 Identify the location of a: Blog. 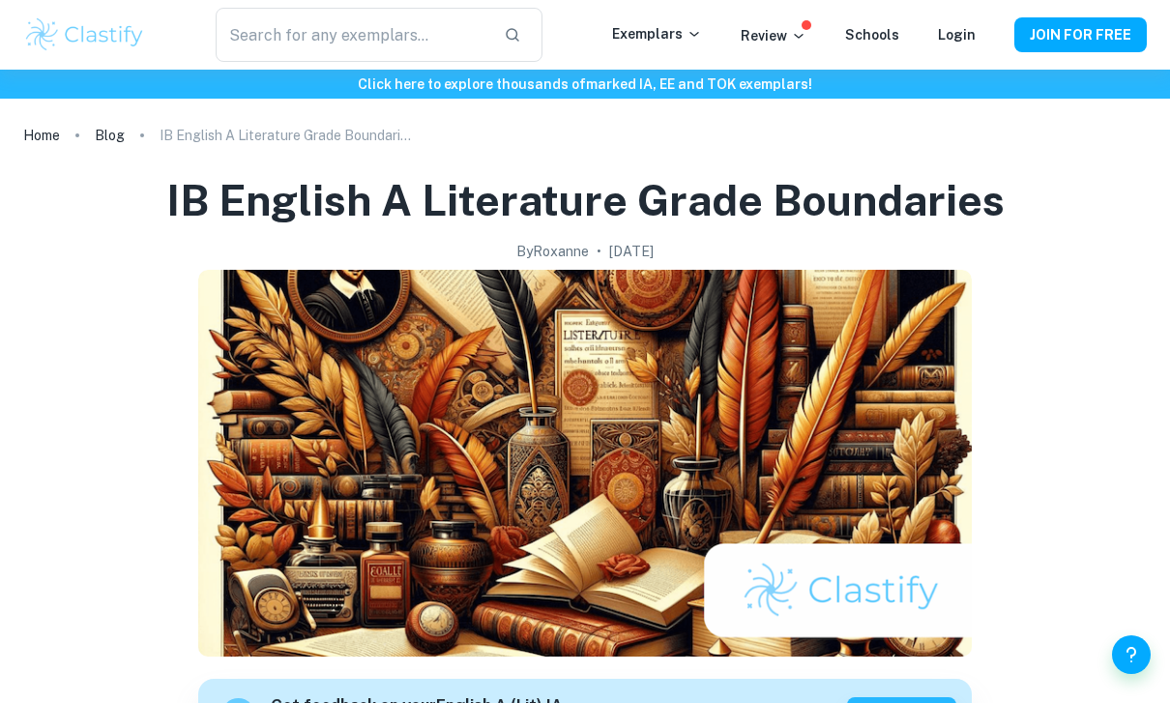
(109, 135).